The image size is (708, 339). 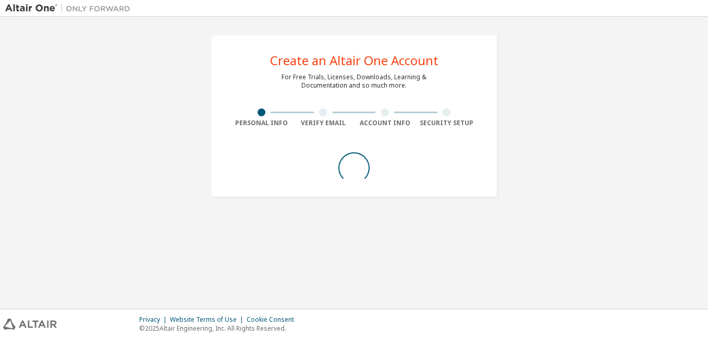 What do you see at coordinates (354, 81) in the screenshot?
I see `div: For Free Trials, Licenses, Downloads, Learning & Documentation and so much more.` at bounding box center [354, 81].